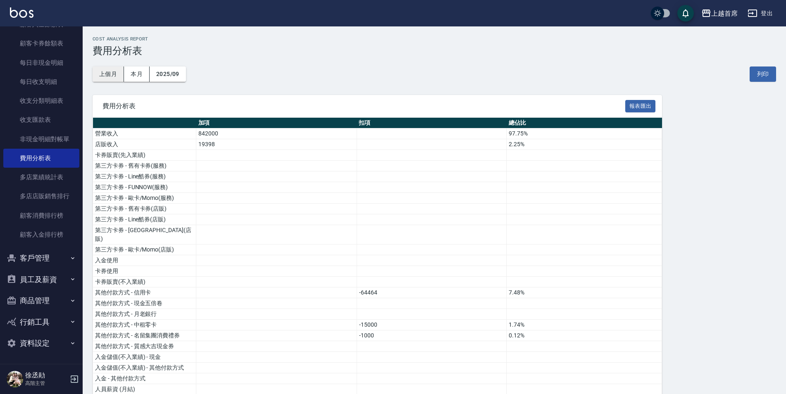 Image resolution: width=786 pixels, height=394 pixels. Describe the element at coordinates (686, 13) in the screenshot. I see `button: save` at that location.